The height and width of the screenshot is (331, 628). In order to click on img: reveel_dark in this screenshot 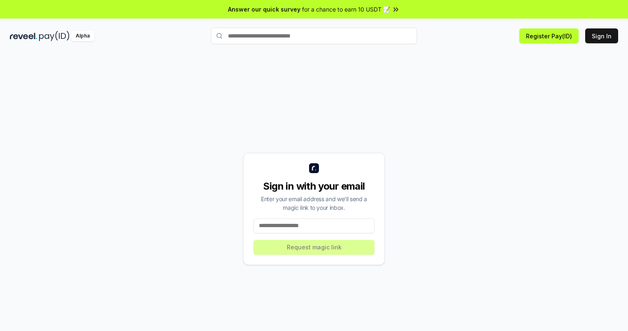, I will do `click(23, 36)`.